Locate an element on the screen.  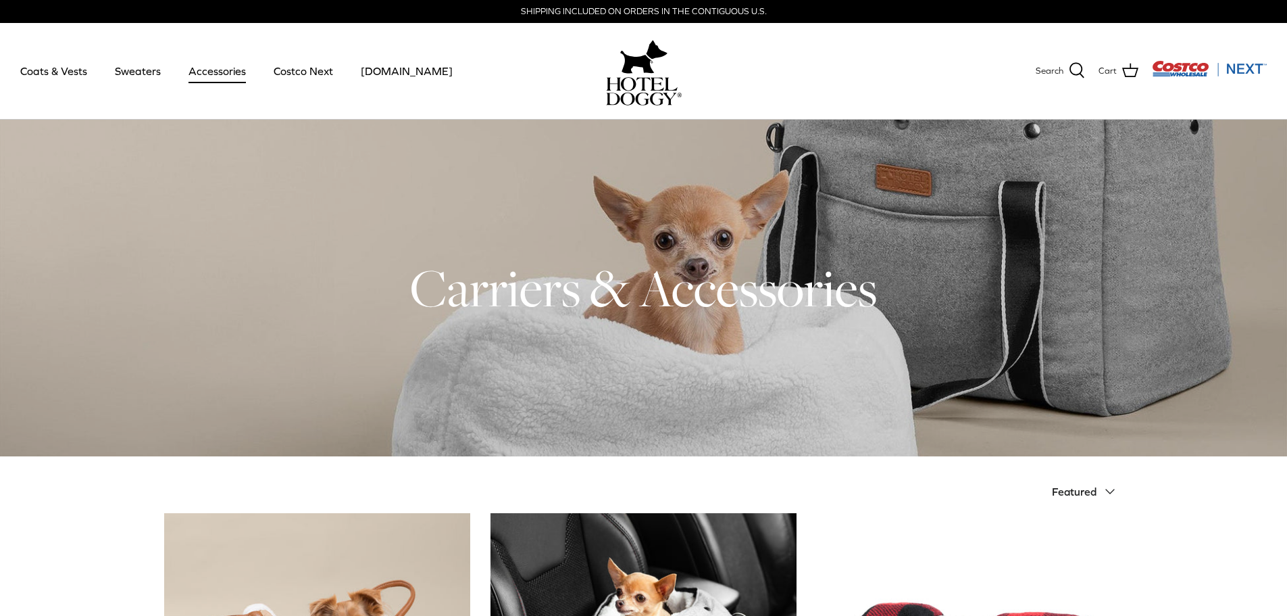
button: Featured is located at coordinates (1088, 491).